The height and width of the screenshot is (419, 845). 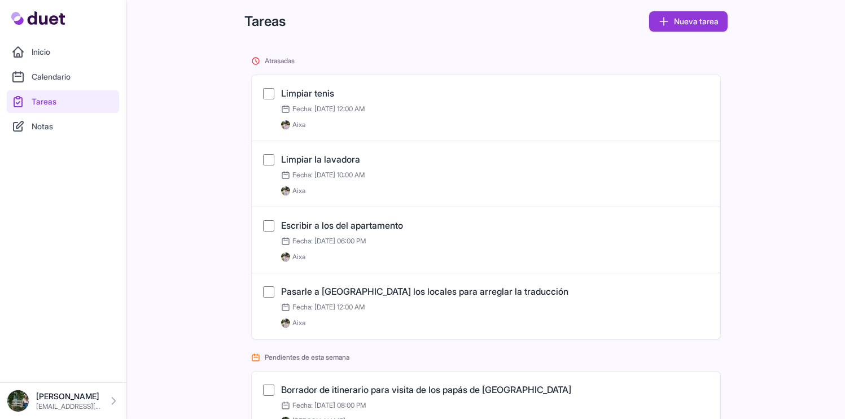 I want to click on a: Limpiar la lavadora, so click(x=321, y=159).